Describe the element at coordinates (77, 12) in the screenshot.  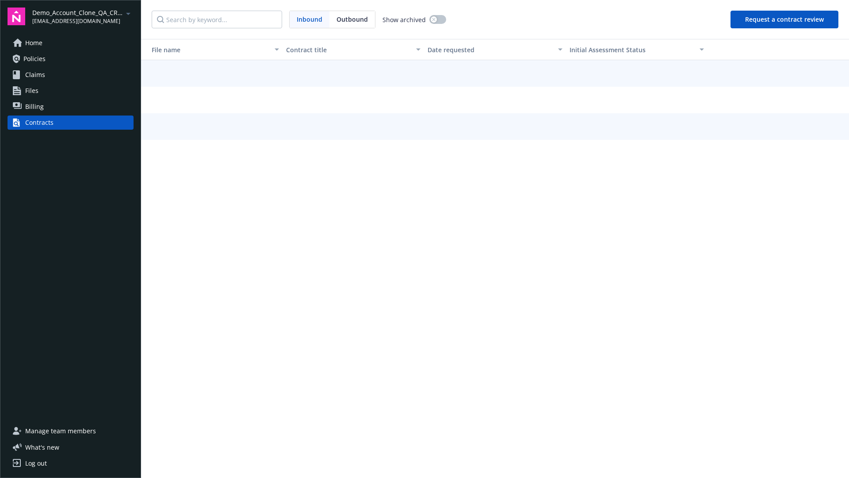
I see `span: Demo_Account_Clone_QA_CR_Tests_Demo` at that location.